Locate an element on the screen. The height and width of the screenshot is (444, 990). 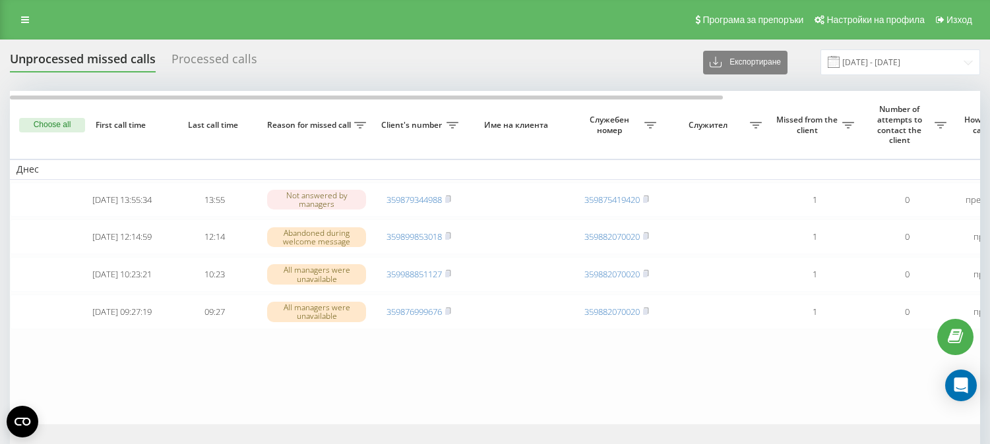
td: 09:27 is located at coordinates (214, 312).